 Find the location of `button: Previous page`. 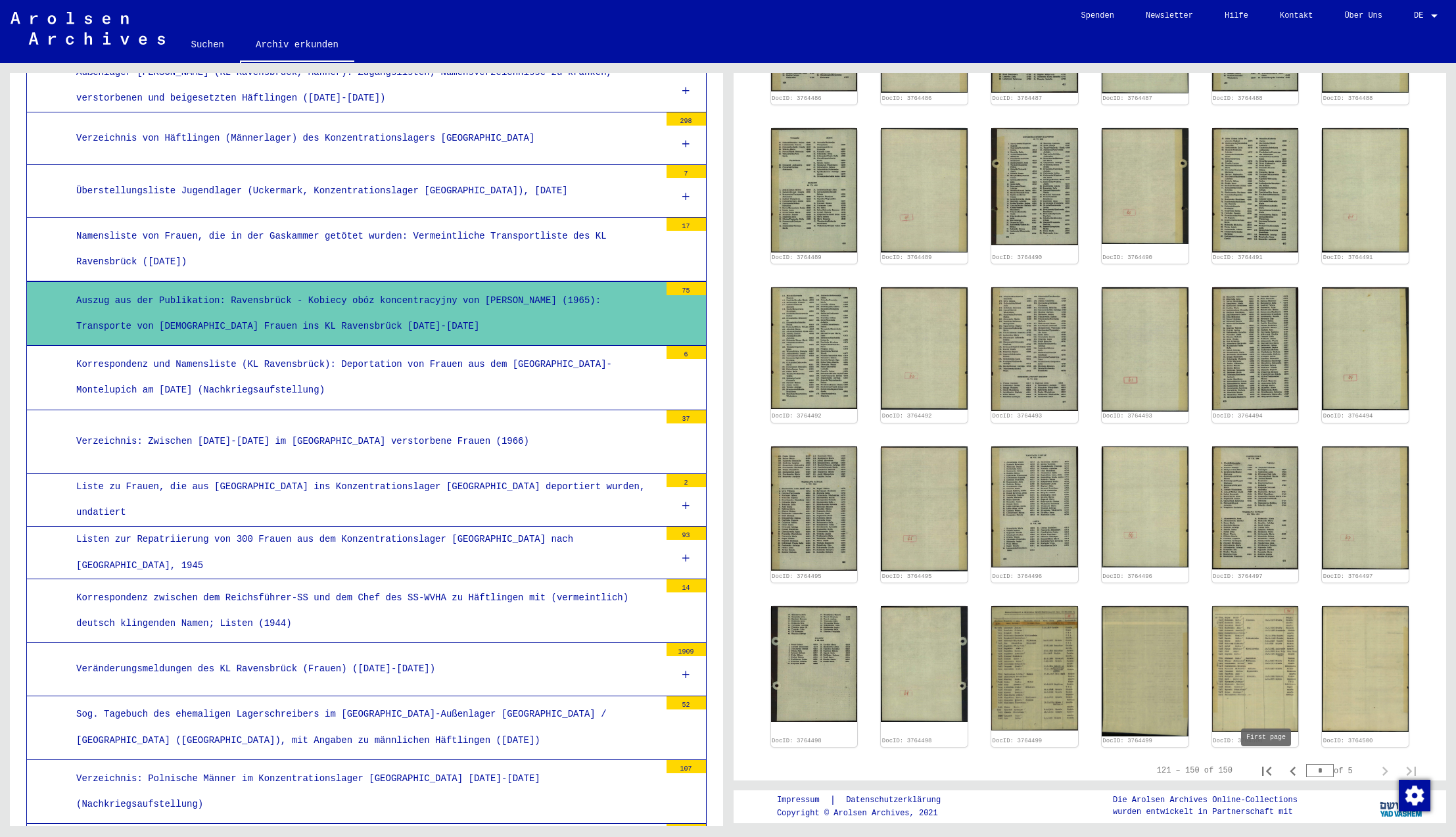

button: Previous page is located at coordinates (1293, 771).